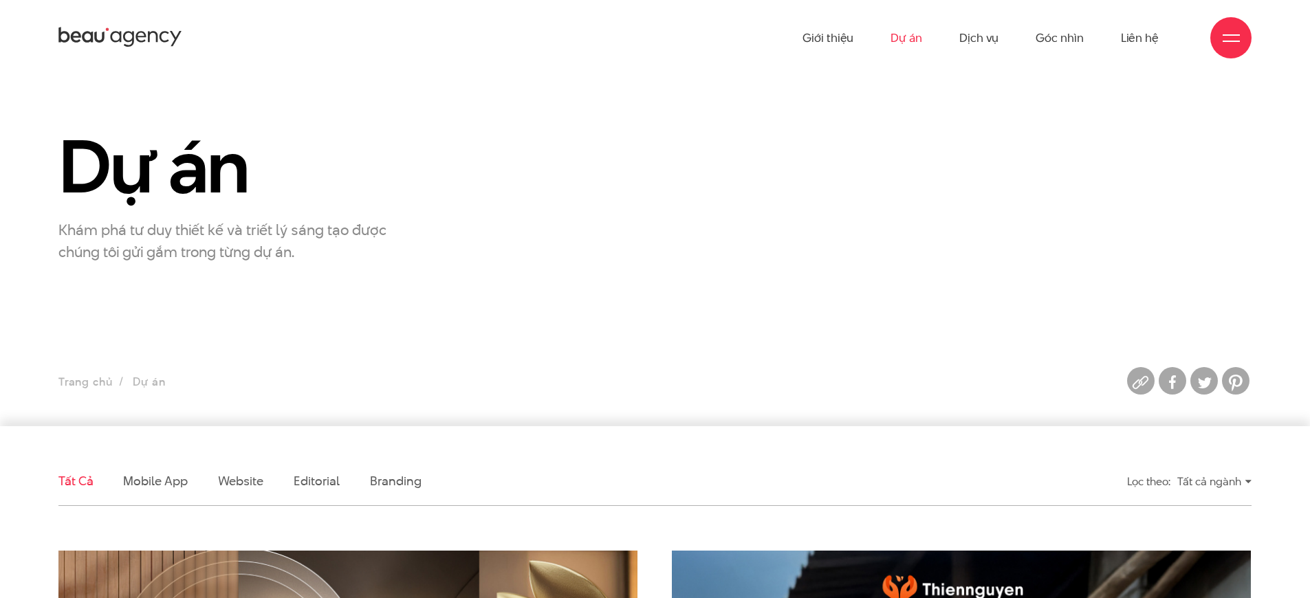  What do you see at coordinates (316, 481) in the screenshot?
I see `a: Editorial` at bounding box center [316, 481].